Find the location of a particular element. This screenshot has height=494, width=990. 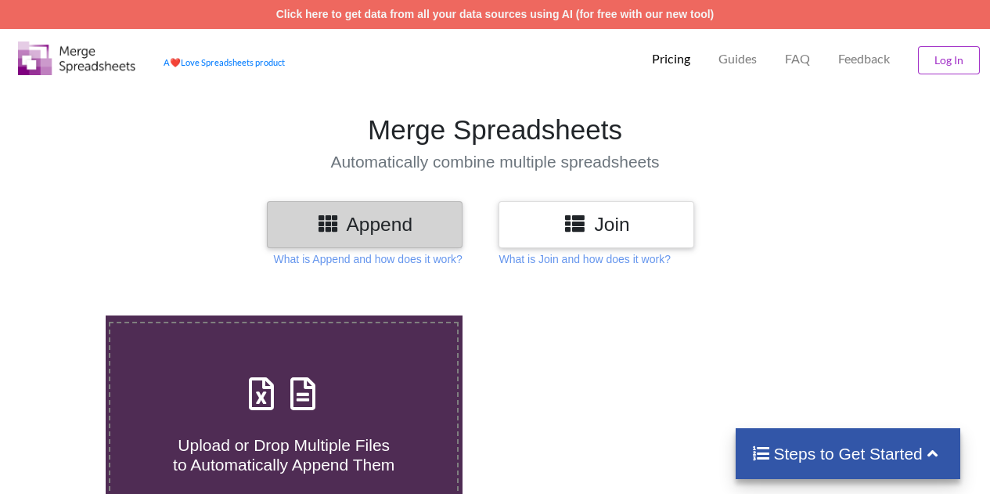

p: Guides is located at coordinates (737, 59).